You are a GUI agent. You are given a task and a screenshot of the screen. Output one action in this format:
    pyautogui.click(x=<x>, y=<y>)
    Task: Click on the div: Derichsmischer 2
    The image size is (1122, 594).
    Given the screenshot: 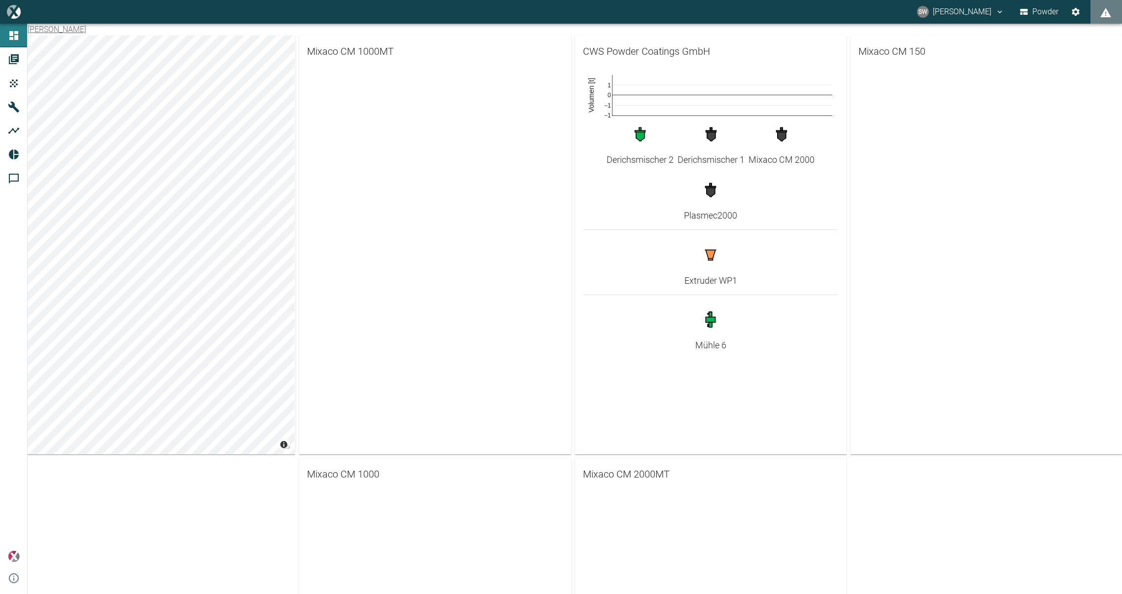 What is the action you would take?
    pyautogui.click(x=640, y=159)
    